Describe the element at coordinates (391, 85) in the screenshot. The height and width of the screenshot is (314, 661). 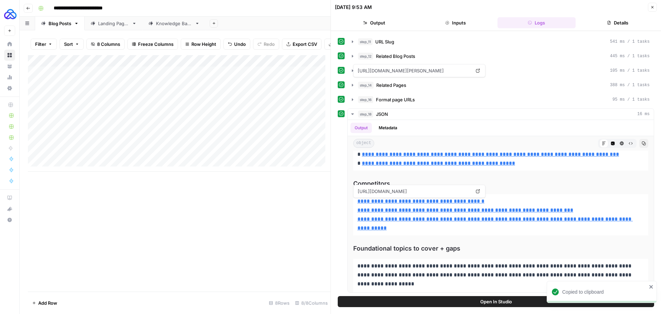
I see `span: Related Pages` at that location.